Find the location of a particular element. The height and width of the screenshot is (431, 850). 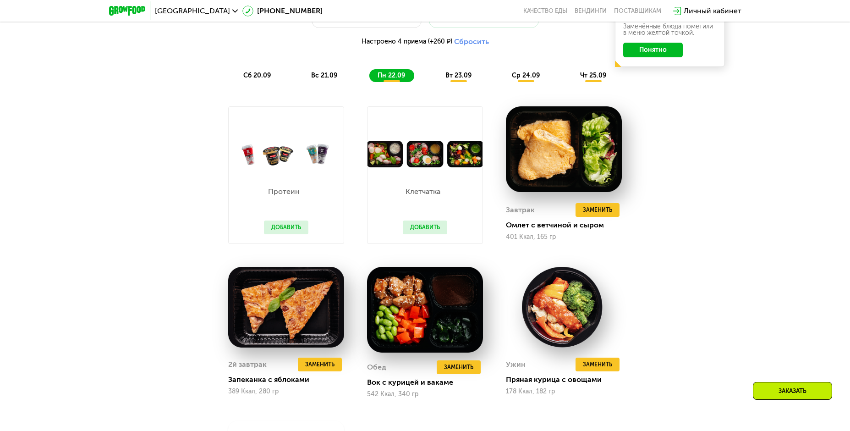

div: Обед is located at coordinates (377, 367).